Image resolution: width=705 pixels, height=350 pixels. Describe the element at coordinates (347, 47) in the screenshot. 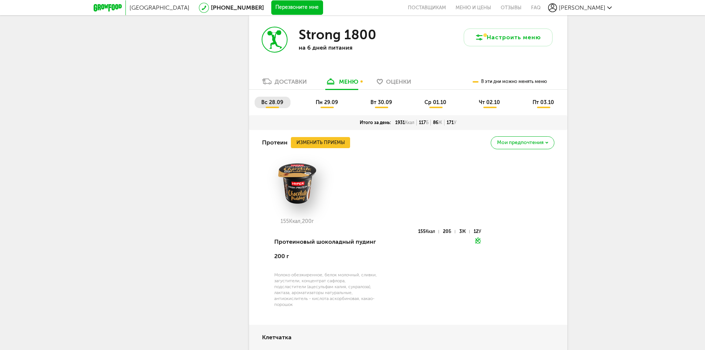

I see `p: на 6 дней питания` at that location.